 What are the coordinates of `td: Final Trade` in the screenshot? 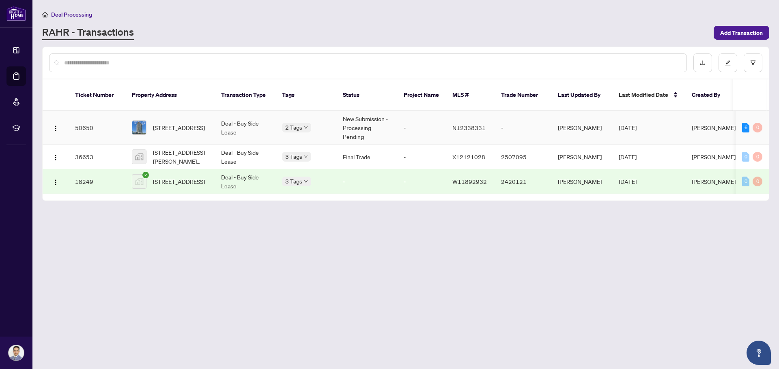 It's located at (367, 157).